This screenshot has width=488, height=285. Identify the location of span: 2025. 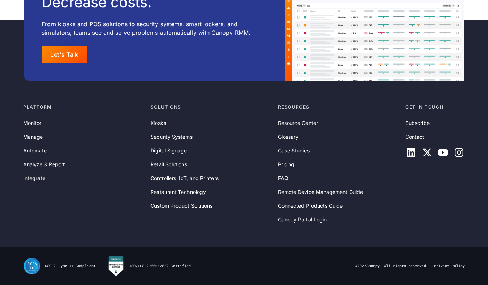
(362, 265).